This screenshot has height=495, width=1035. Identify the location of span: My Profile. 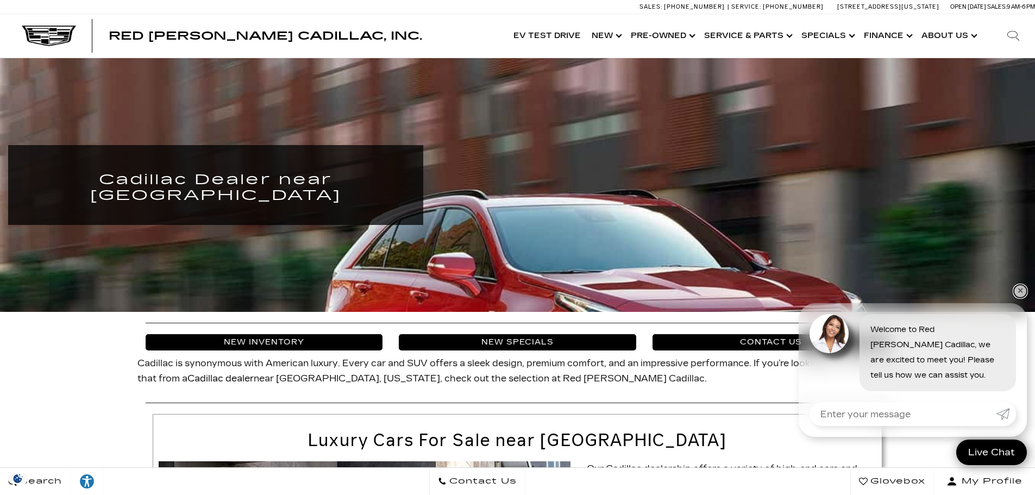
(990, 481).